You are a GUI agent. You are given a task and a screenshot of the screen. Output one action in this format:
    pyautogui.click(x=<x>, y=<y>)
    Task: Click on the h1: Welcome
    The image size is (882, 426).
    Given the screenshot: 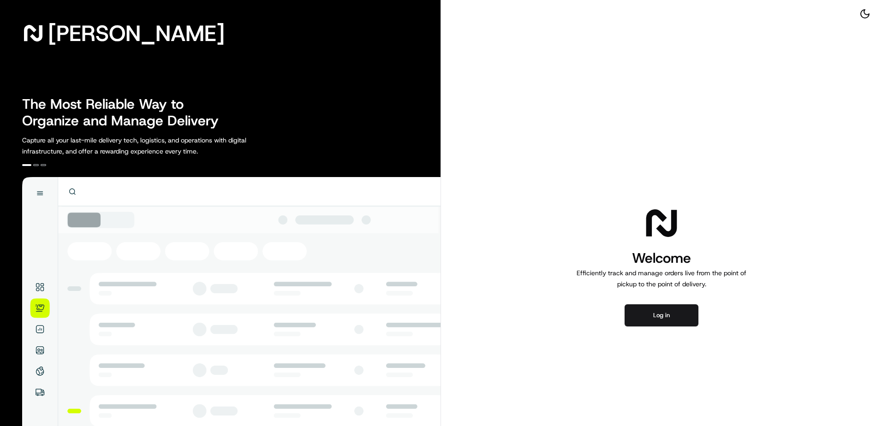 What is the action you would take?
    pyautogui.click(x=662, y=258)
    